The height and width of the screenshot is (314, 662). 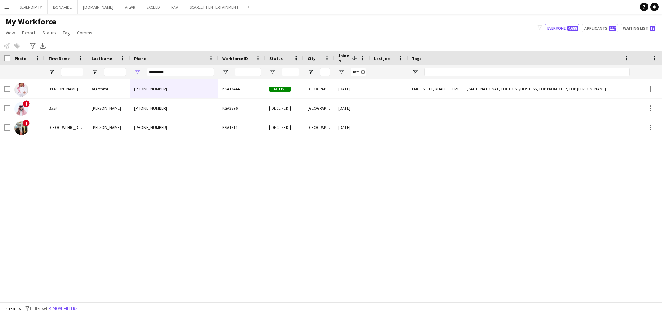 I want to click on span: Tags, so click(x=417, y=58).